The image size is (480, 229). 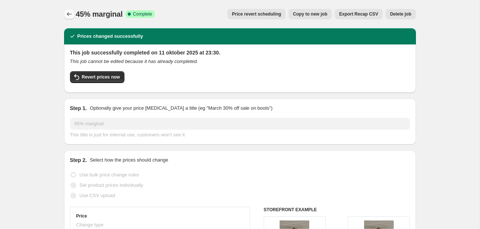 What do you see at coordinates (81, 216) in the screenshot?
I see `h3: Price` at bounding box center [81, 216].